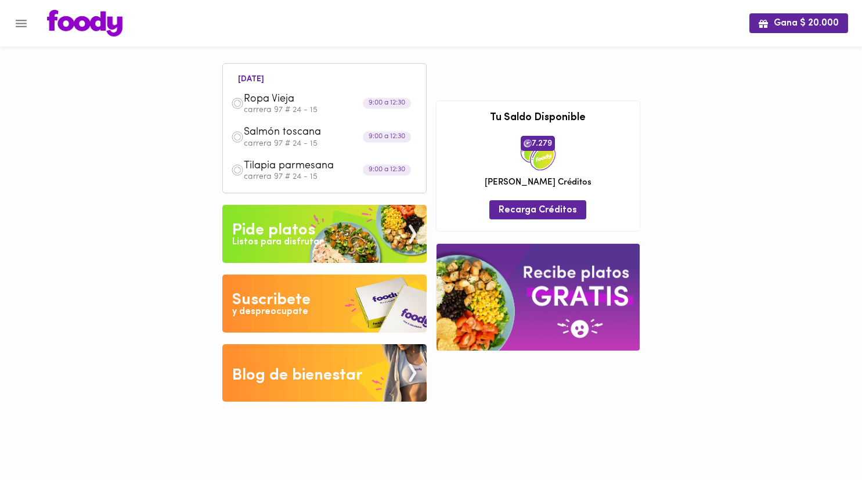 The height and width of the screenshot is (480, 862). What do you see at coordinates (297, 376) in the screenshot?
I see `div: Blog de bienestar` at bounding box center [297, 376].